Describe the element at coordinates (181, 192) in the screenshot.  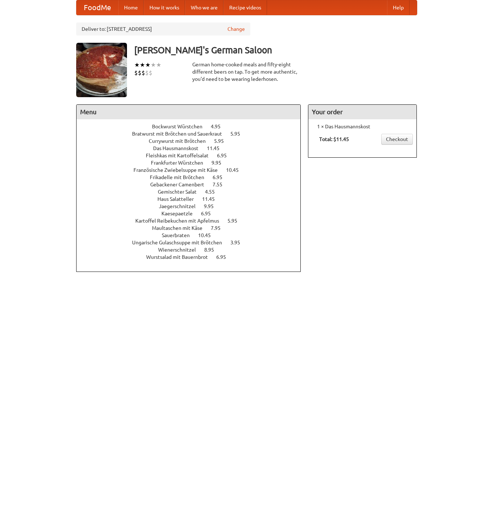
I see `span: Gemischter Salat` at that location.